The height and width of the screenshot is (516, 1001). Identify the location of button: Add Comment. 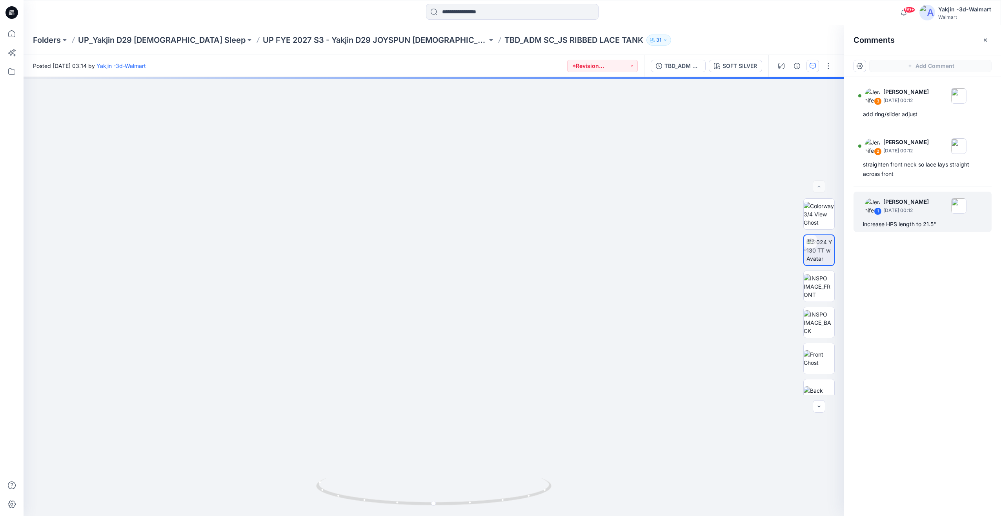
(931, 66).